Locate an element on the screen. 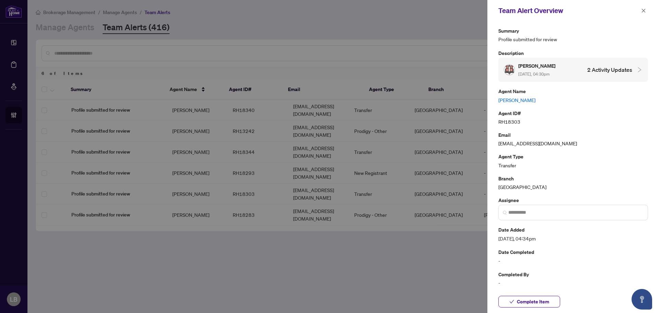 The height and width of the screenshot is (313, 659). p: Completed By is located at coordinates (573, 274).